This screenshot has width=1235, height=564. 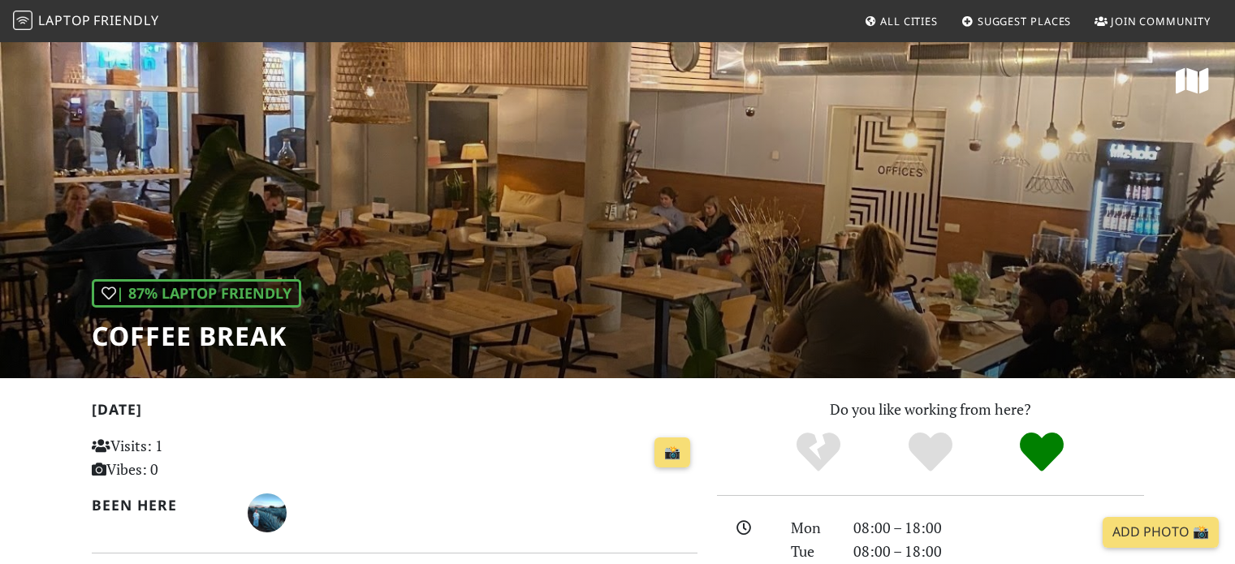 What do you see at coordinates (812, 552) in the screenshot?
I see `div: Tue` at bounding box center [812, 552].